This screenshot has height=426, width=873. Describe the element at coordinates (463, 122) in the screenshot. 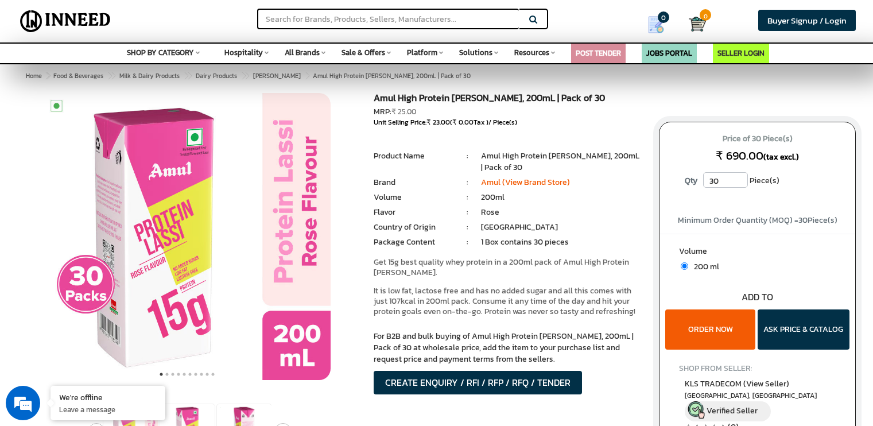

I see `span: ₹ 0.00` at that location.